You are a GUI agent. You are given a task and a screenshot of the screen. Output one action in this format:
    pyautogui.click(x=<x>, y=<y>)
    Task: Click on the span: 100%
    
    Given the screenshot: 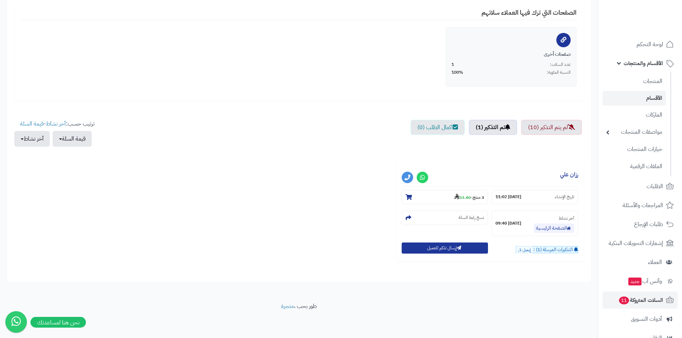 What is the action you would take?
    pyautogui.click(x=457, y=72)
    